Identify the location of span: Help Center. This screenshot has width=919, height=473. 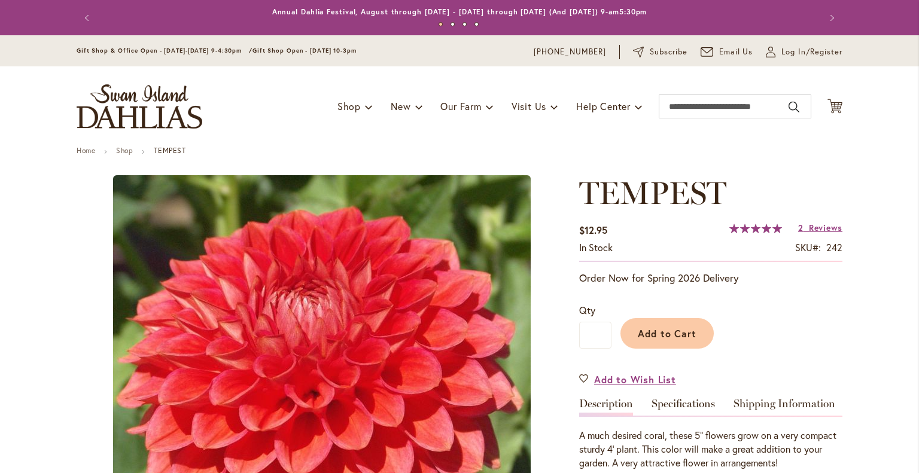
(603, 106).